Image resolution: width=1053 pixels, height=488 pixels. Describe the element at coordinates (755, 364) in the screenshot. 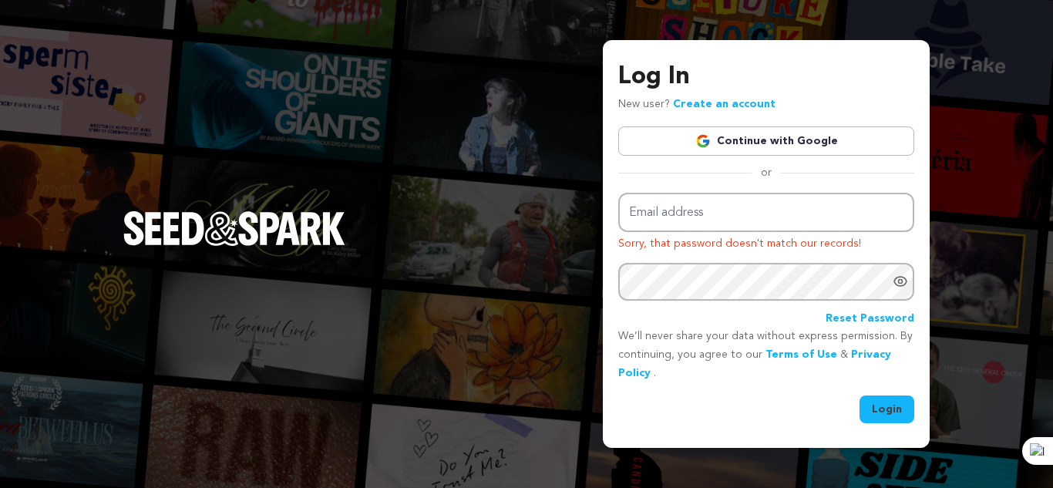

I see `a: Privacy Policy` at that location.